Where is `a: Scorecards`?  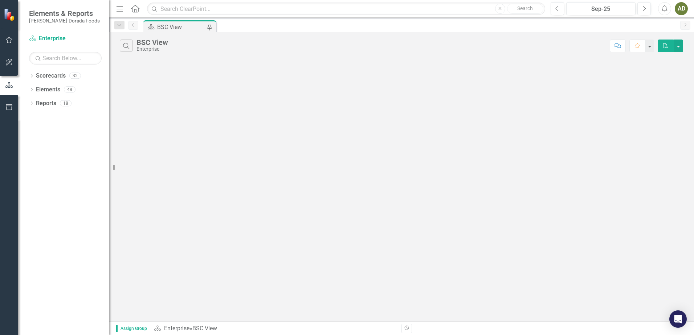 a: Scorecards is located at coordinates (51, 76).